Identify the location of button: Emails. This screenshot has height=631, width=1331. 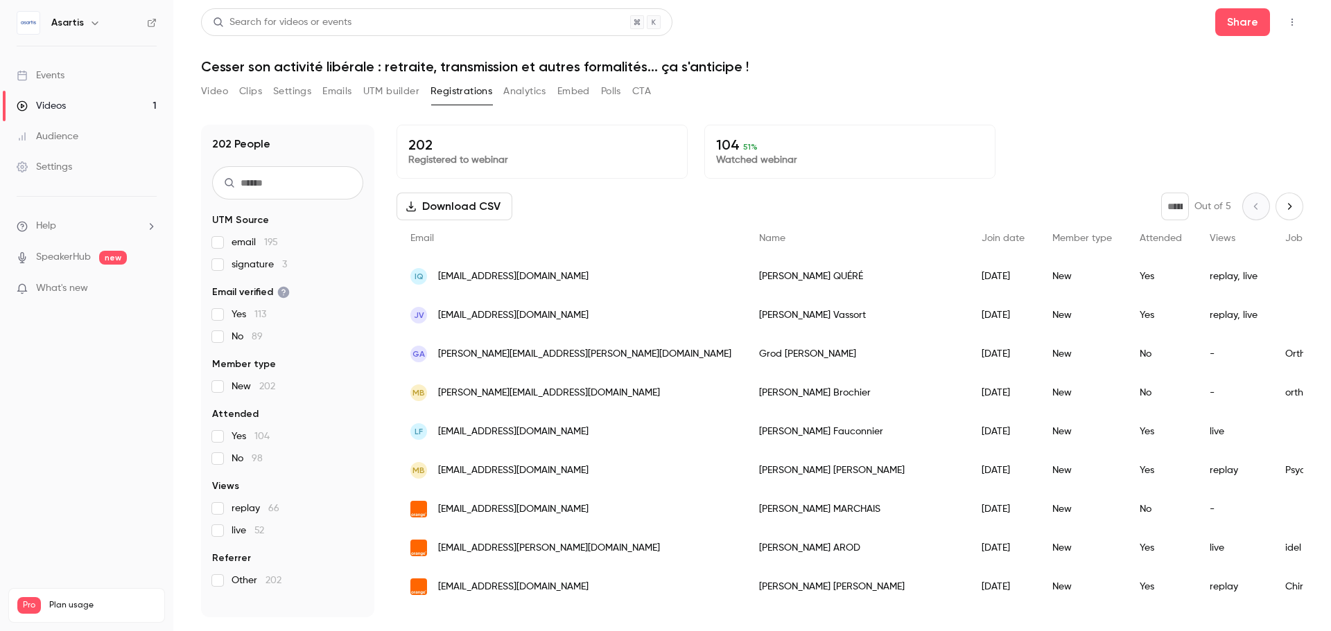
(337, 91).